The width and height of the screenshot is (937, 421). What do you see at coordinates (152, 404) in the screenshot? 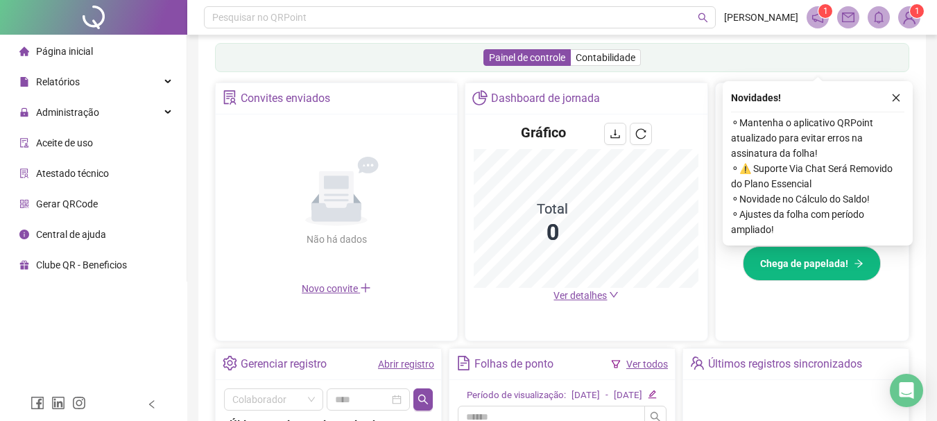
I see `span: left` at bounding box center [152, 404].